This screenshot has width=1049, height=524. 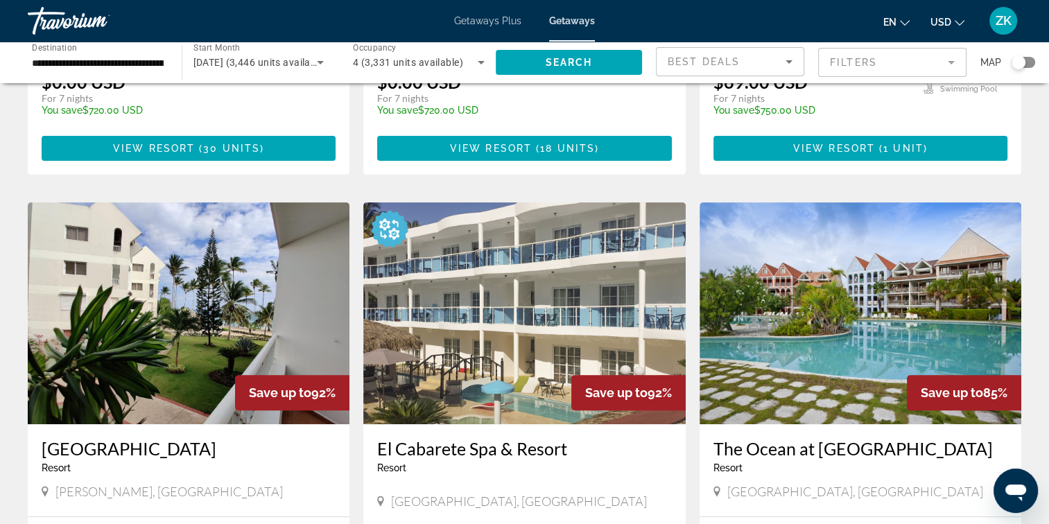 What do you see at coordinates (97, 21) in the screenshot?
I see `a: Travorium` at bounding box center [97, 21].